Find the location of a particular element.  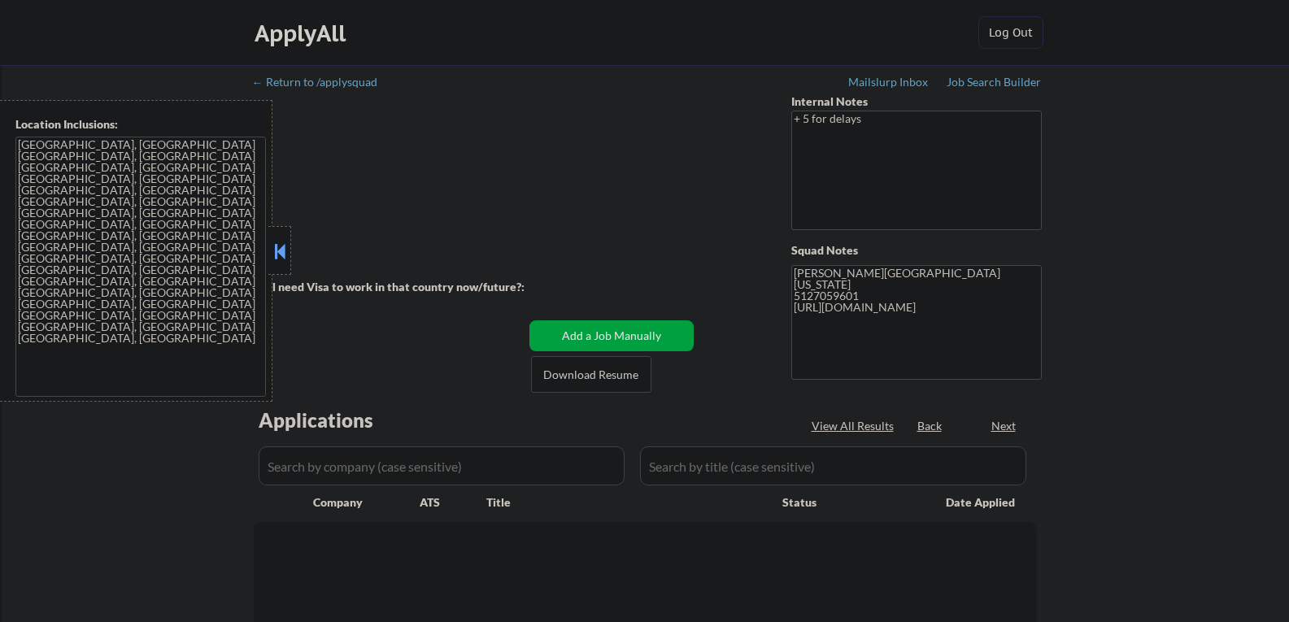

div: Status is located at coordinates (852, 502).